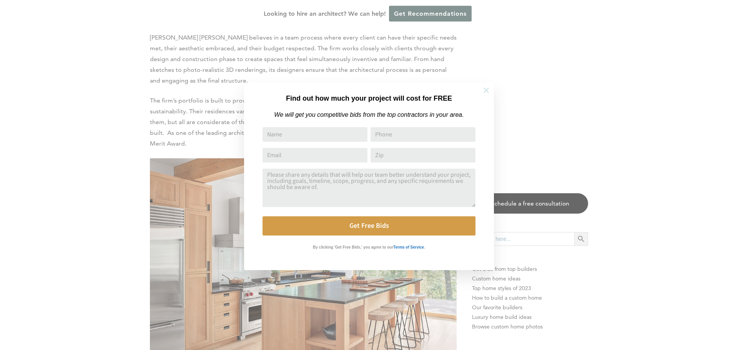  I want to click on input: Phone, so click(423, 135).